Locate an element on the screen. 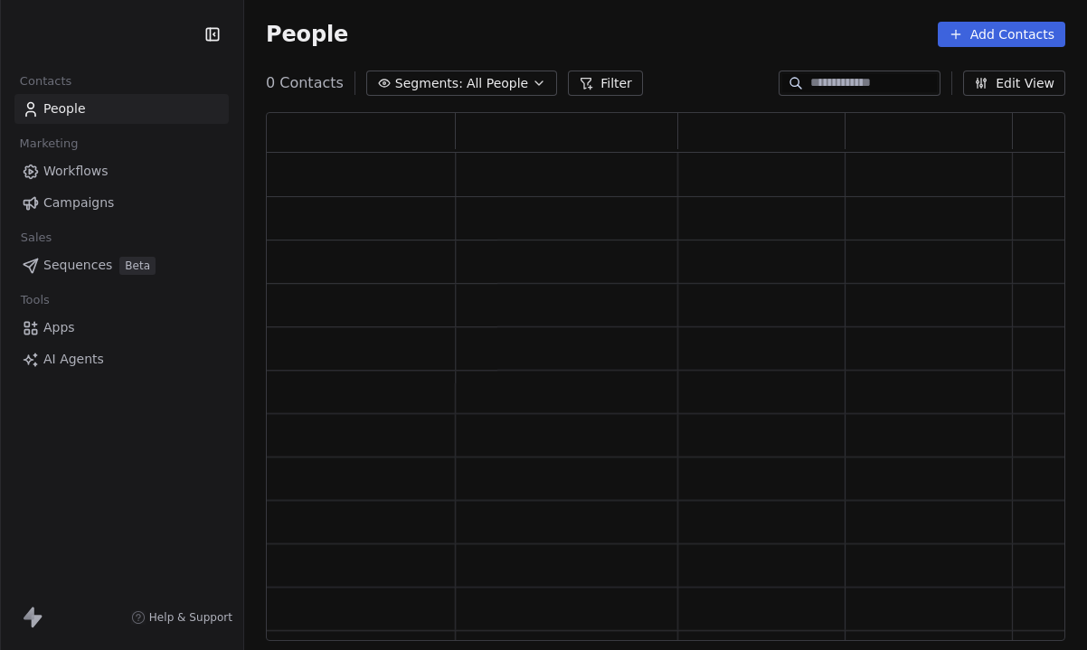 This screenshot has width=1087, height=650. button: Add Contacts is located at coordinates (1001, 34).